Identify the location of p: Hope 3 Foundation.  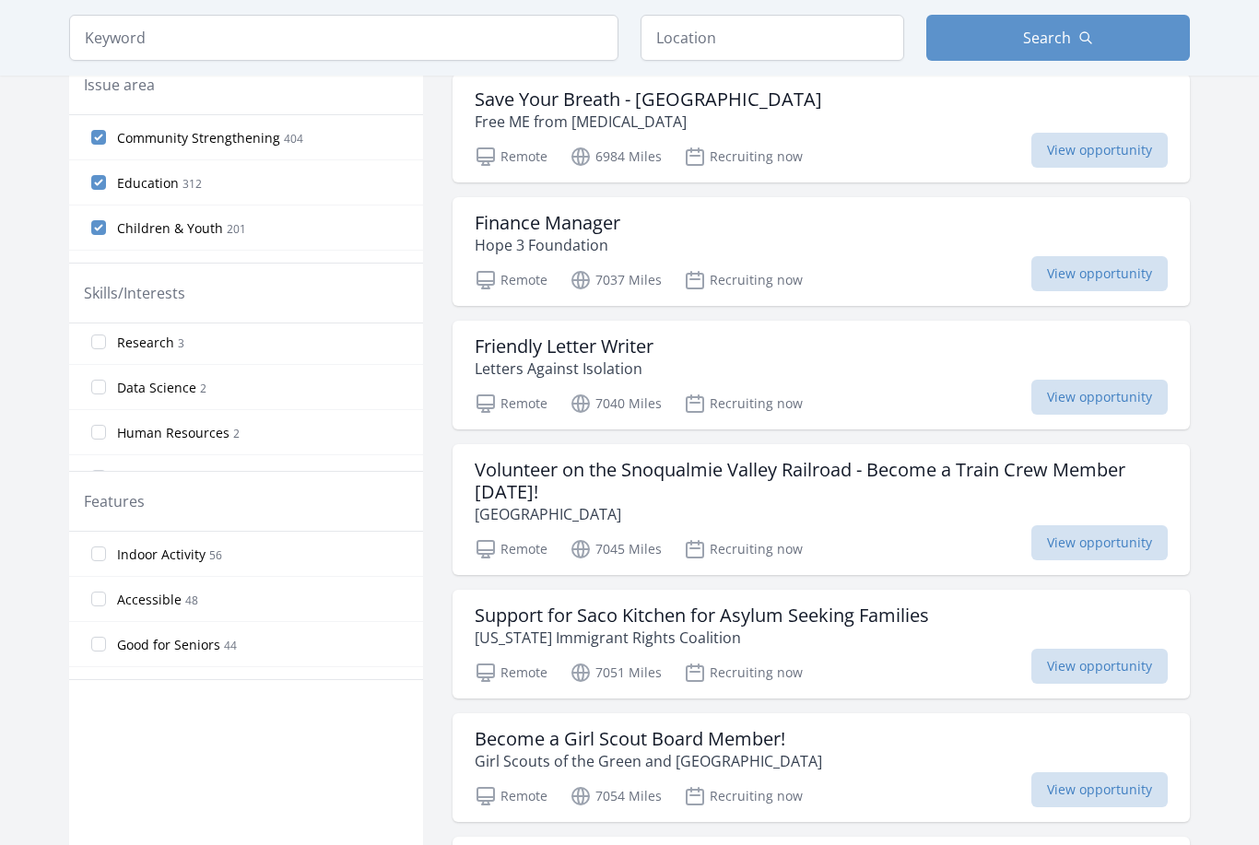
(547, 245).